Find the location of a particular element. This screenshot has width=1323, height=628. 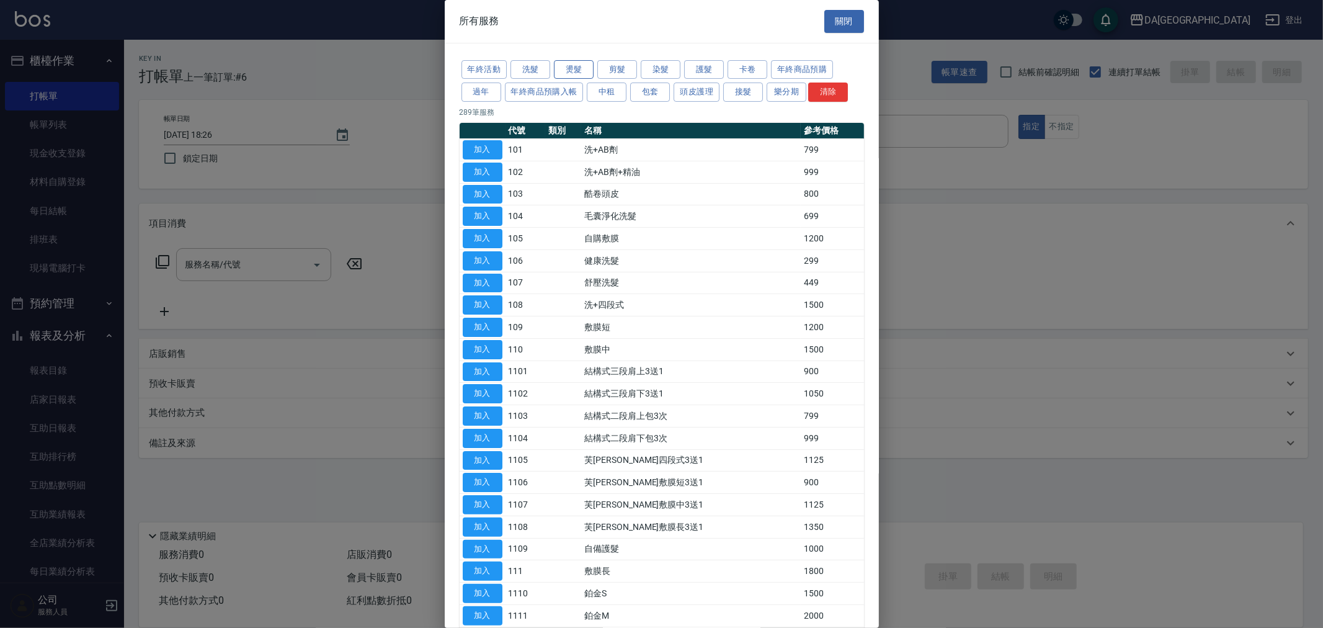

button: 年終商品預購 is located at coordinates (802, 69).